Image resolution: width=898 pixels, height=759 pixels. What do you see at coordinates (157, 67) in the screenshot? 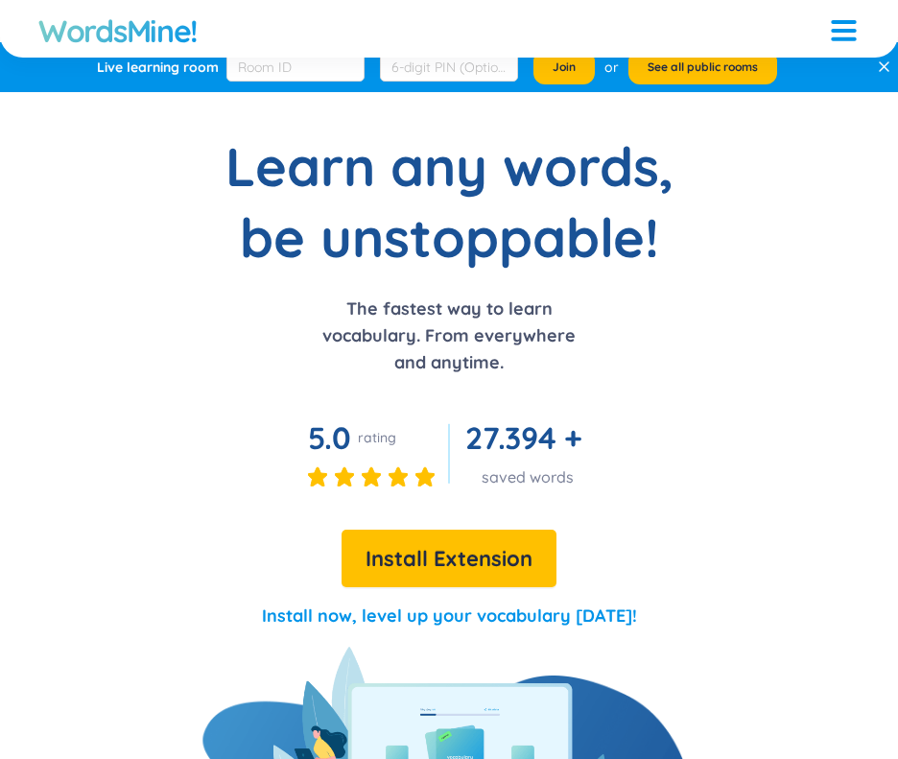
I see `div: Live learning room` at bounding box center [157, 67].